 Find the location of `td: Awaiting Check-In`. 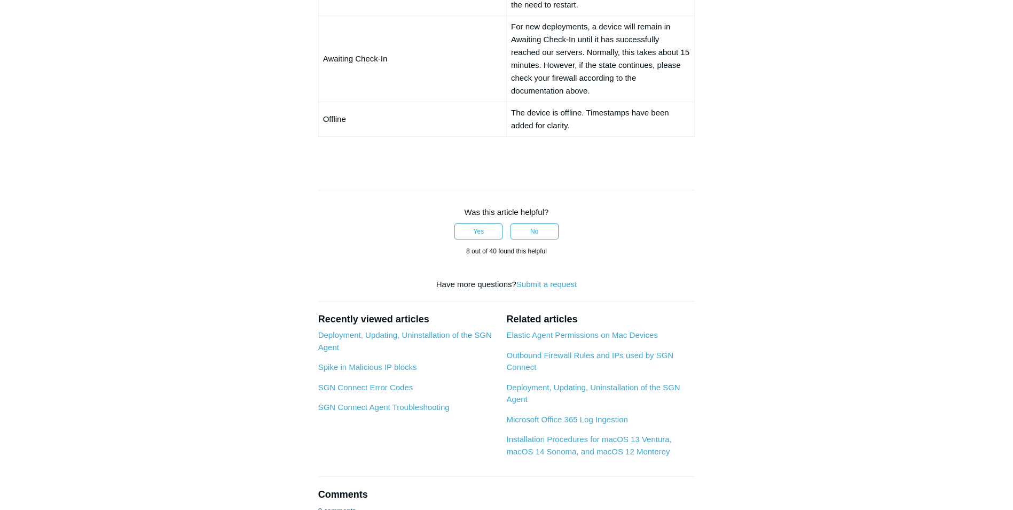

td: Awaiting Check-In is located at coordinates (412, 58).